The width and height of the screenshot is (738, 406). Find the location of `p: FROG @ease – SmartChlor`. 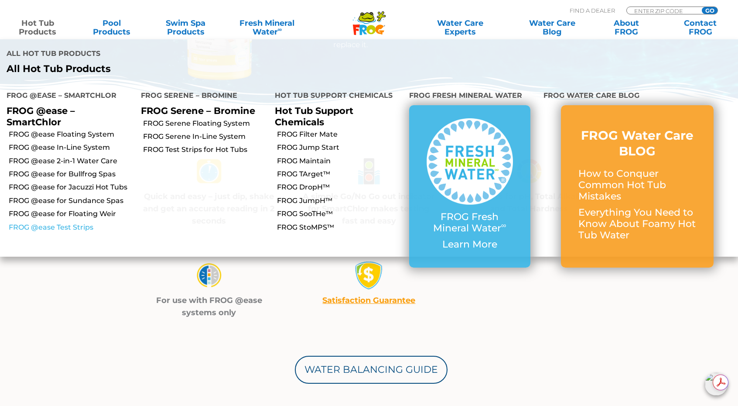

p: FROG @ease – SmartChlor is located at coordinates (67, 116).